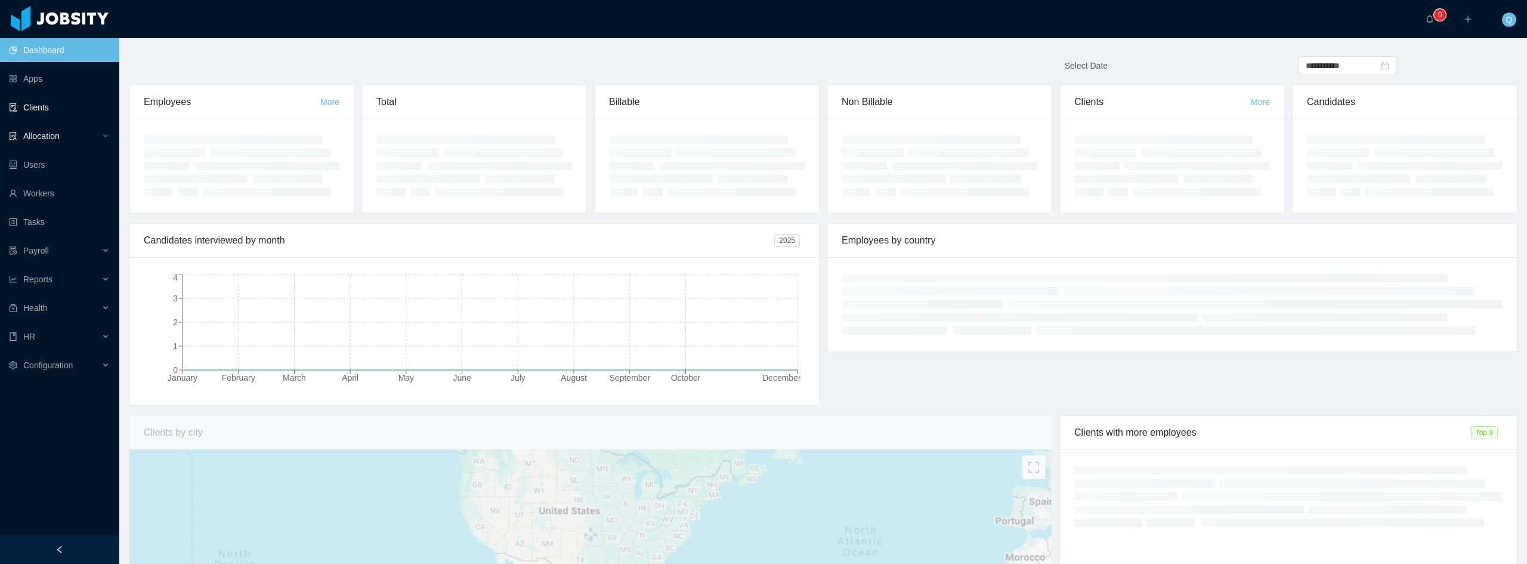 The width and height of the screenshot is (1527, 564). What do you see at coordinates (1162, 102) in the screenshot?
I see `div: Clients` at bounding box center [1162, 102].